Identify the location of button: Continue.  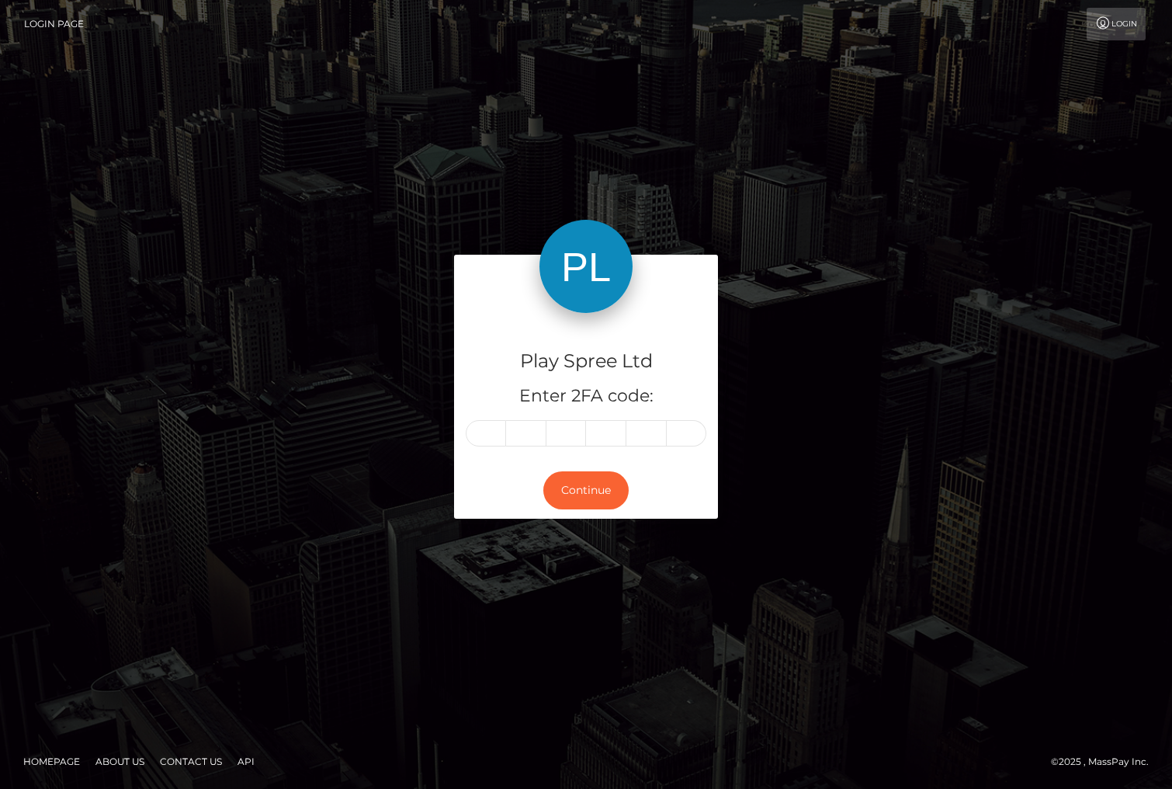
(586, 490).